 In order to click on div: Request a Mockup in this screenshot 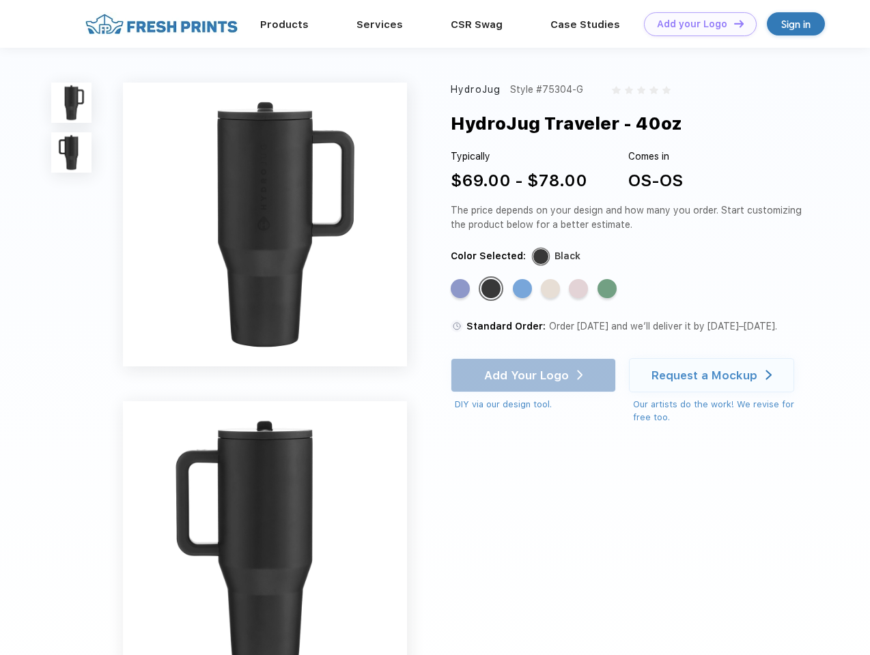, I will do `click(704, 375)`.